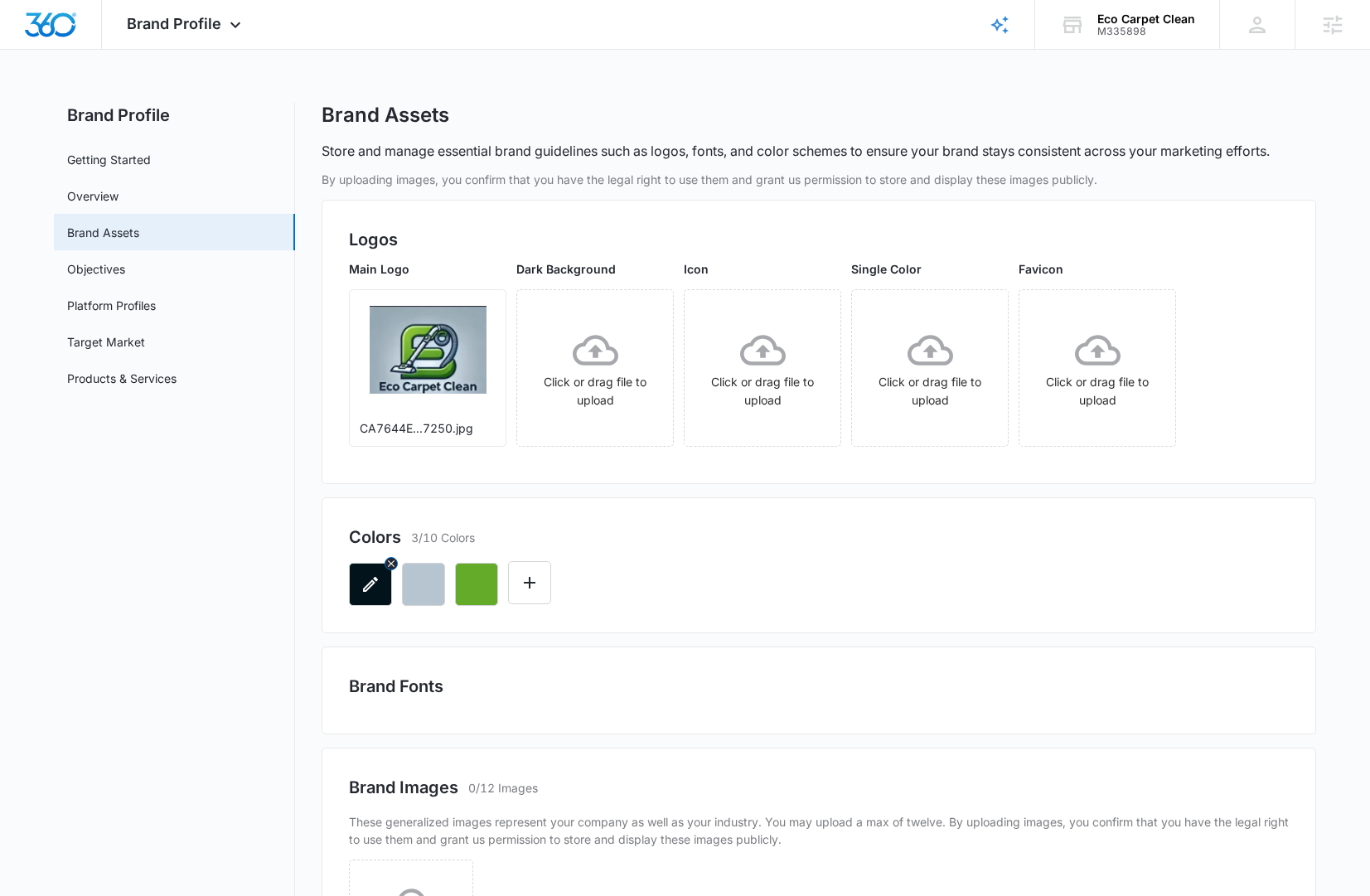  What do you see at coordinates (385, 115) in the screenshot?
I see `h1: Brand Assets` at bounding box center [385, 115].